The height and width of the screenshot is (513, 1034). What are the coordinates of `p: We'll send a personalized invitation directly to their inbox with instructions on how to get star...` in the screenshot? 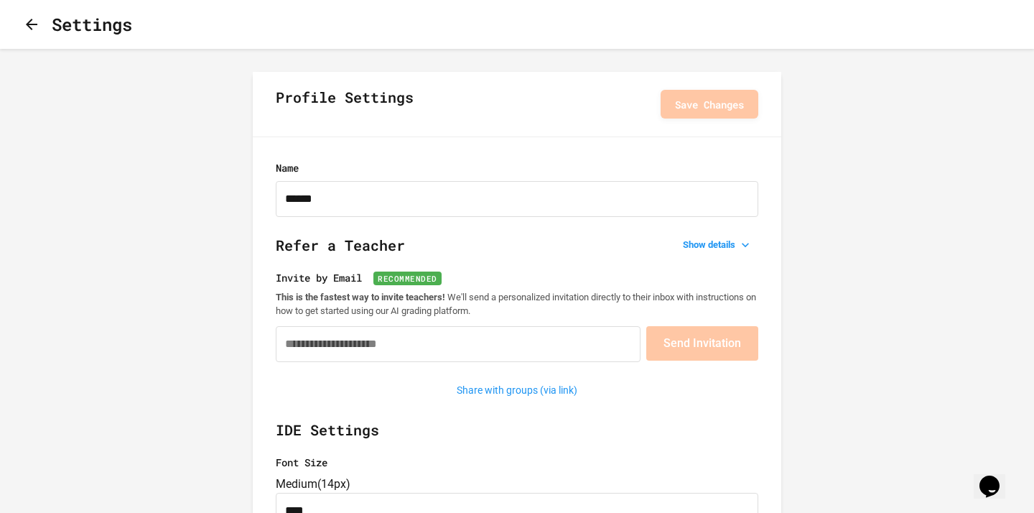 It's located at (517, 304).